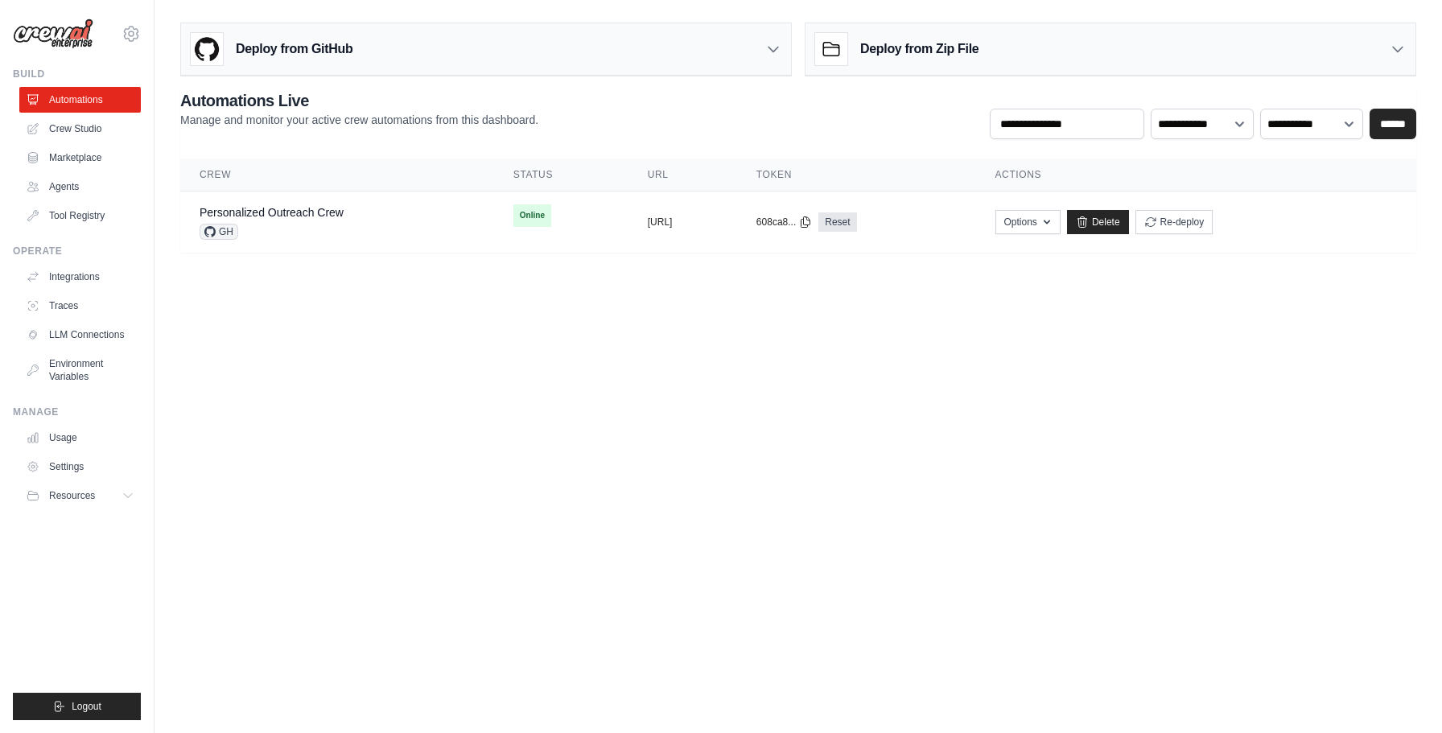 Image resolution: width=1442 pixels, height=733 pixels. Describe the element at coordinates (86, 707) in the screenshot. I see `span: Logout` at that location.